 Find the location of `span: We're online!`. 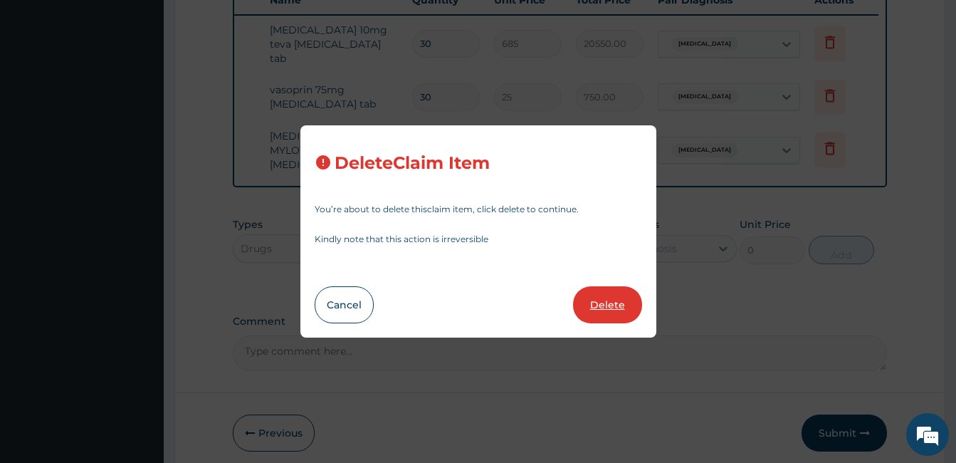

span: We're online! is located at coordinates (140, 212).